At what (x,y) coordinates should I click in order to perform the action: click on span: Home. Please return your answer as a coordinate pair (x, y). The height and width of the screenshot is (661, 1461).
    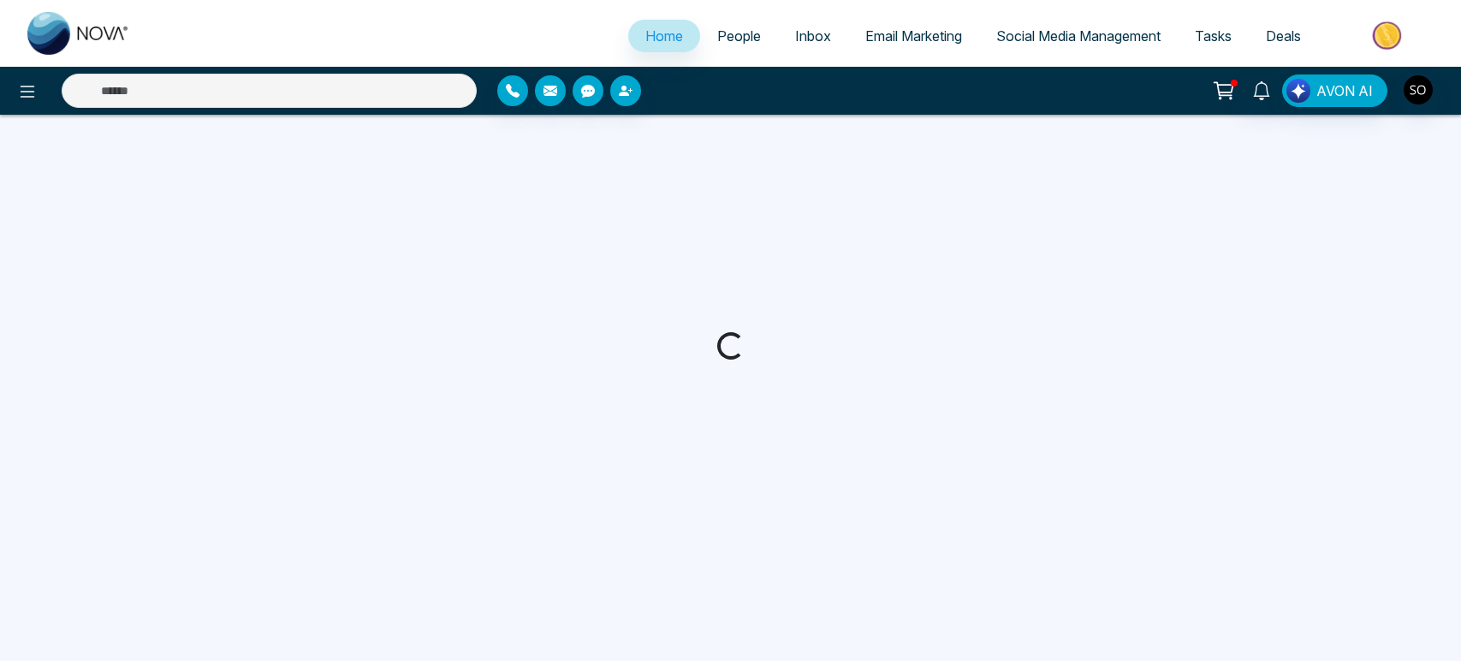
    Looking at the image, I should click on (664, 36).